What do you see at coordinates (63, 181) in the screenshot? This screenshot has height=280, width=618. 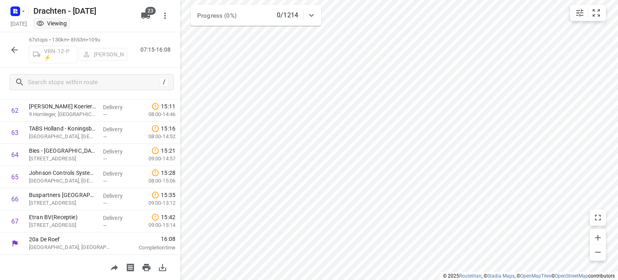 I see `p: Venekoten Zuid, Oosterwolde Fr` at bounding box center [63, 181].